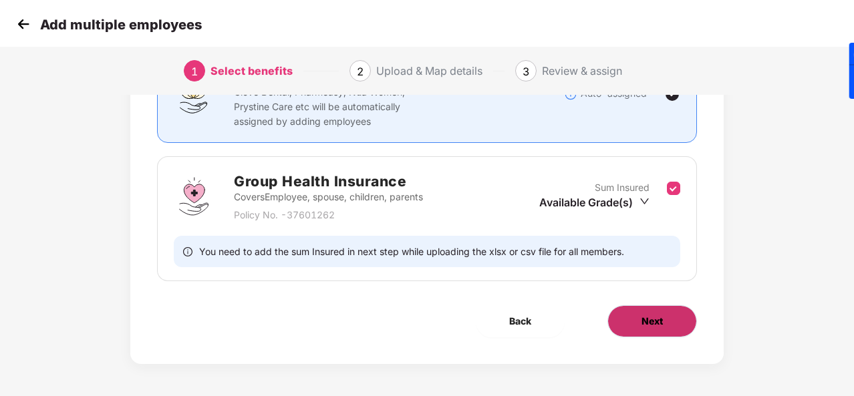 The width and height of the screenshot is (854, 396). I want to click on span: info-circle, so click(188, 251).